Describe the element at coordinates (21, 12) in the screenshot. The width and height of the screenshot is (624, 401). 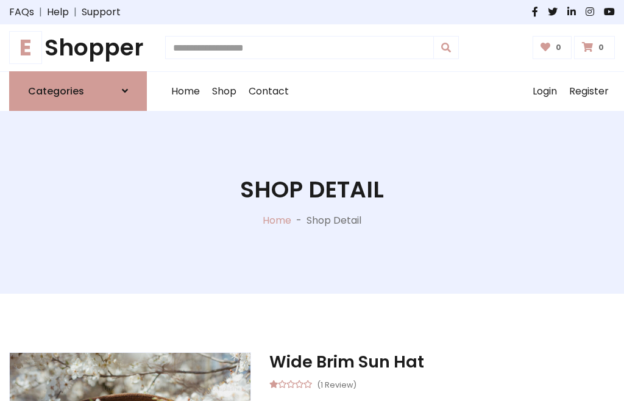
I see `a: FAQs` at that location.